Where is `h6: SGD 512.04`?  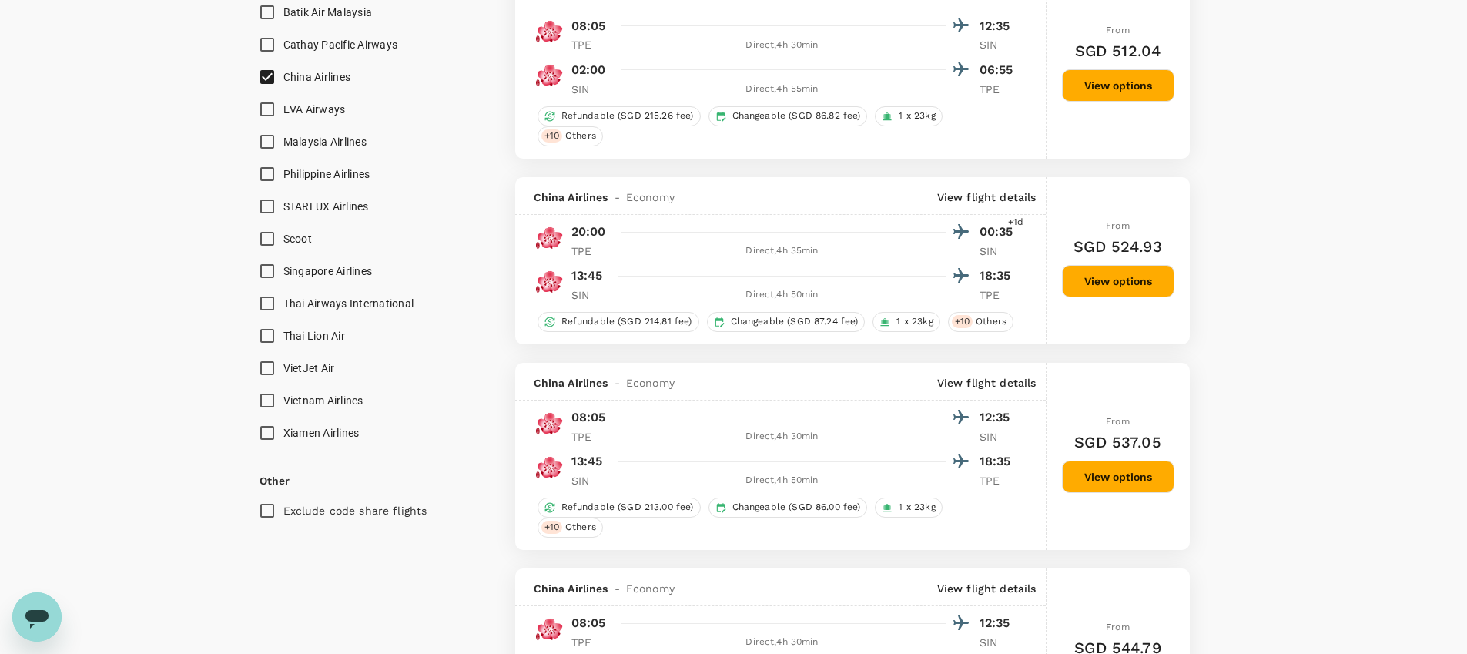
h6: SGD 512.04 is located at coordinates (1118, 51).